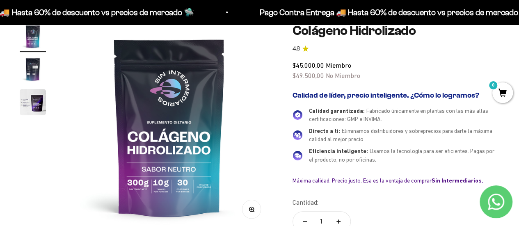 This screenshot has width=519, height=226. Describe the element at coordinates (324, 131) in the screenshot. I see `span: Directo a ti:` at that location.